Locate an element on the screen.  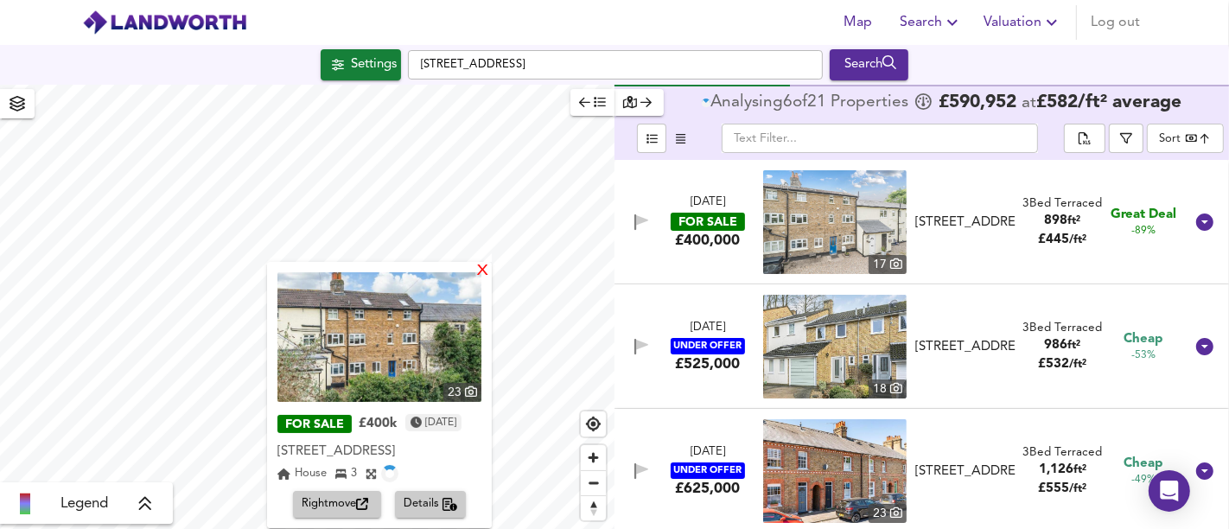
input: Text Filter... is located at coordinates (880, 138).